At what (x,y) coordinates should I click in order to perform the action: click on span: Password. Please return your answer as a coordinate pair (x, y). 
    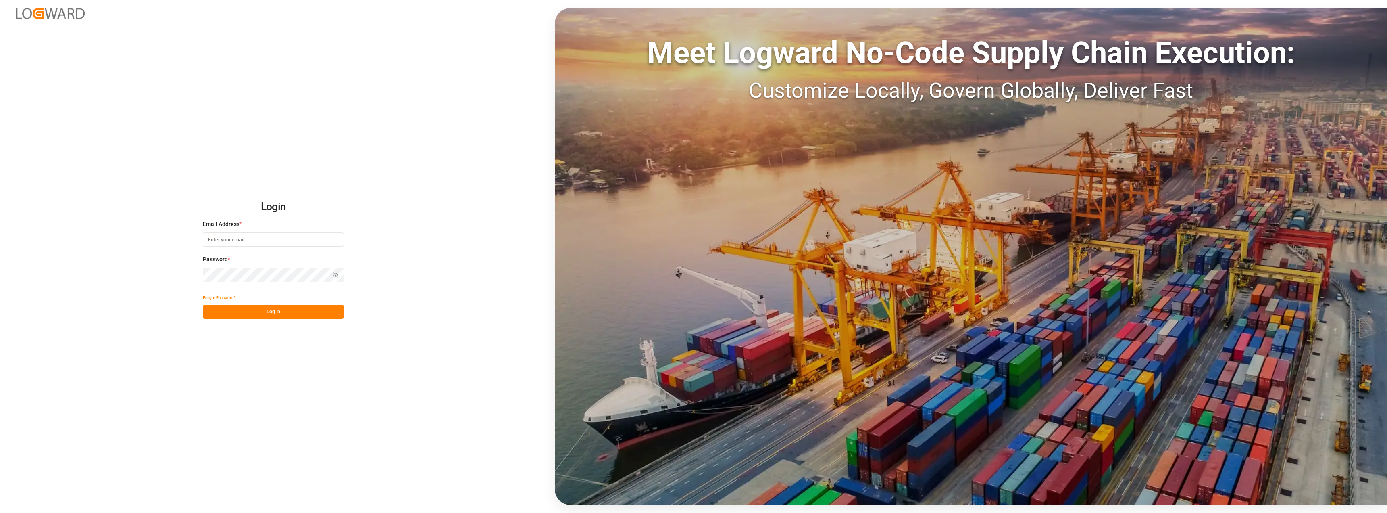
    Looking at the image, I should click on (215, 259).